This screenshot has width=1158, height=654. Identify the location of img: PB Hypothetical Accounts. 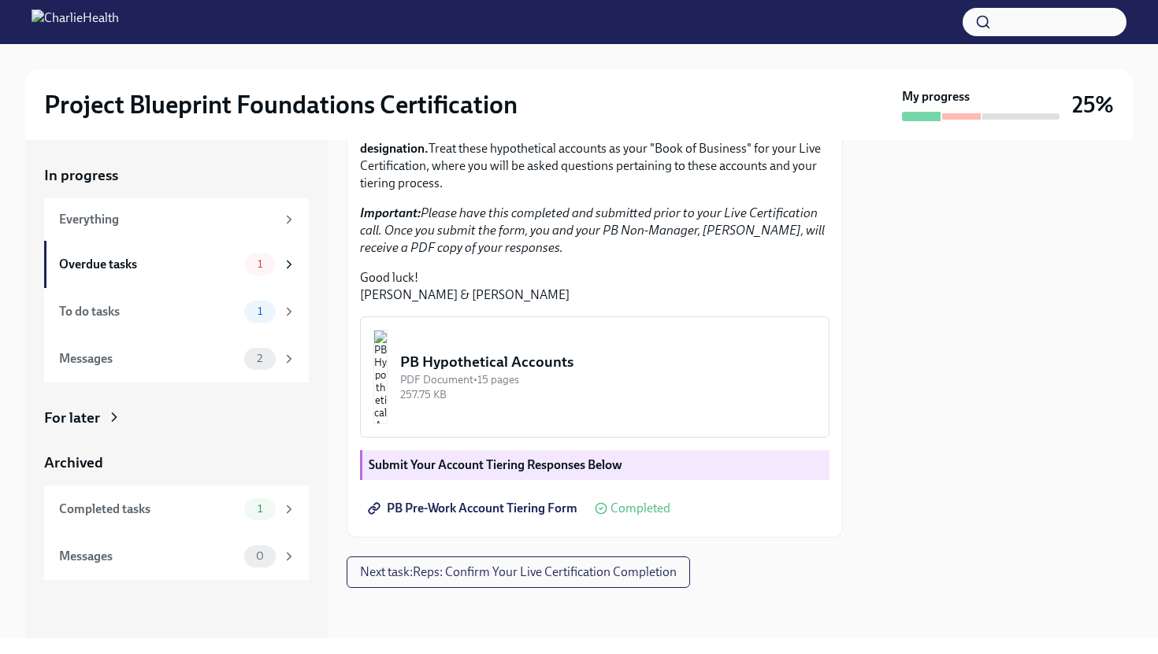
(380, 377).